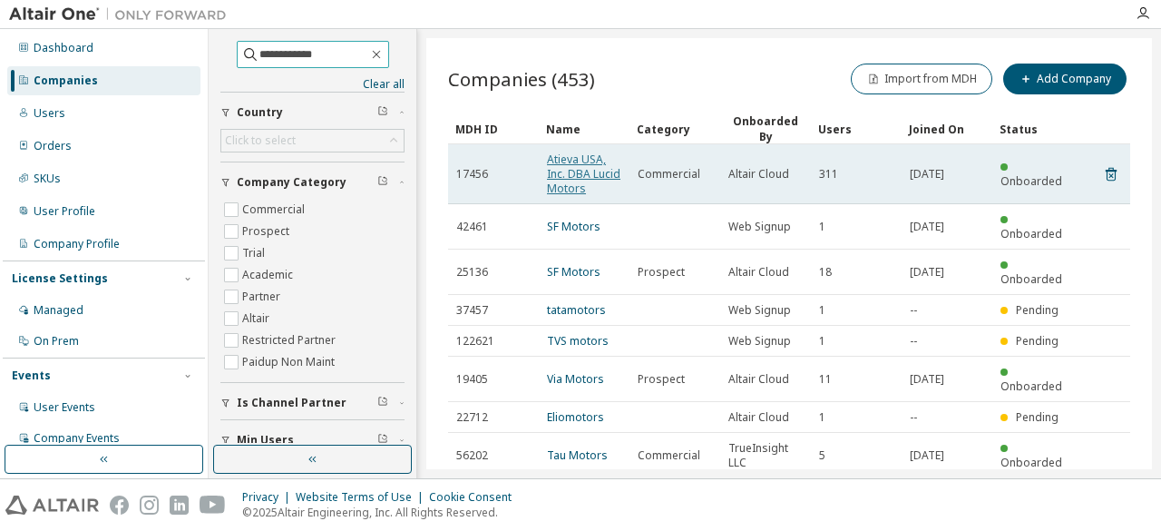  Describe the element at coordinates (583, 173) in the screenshot. I see `a: Atieva USA, Inc. DBA Lucid Motors` at that location.